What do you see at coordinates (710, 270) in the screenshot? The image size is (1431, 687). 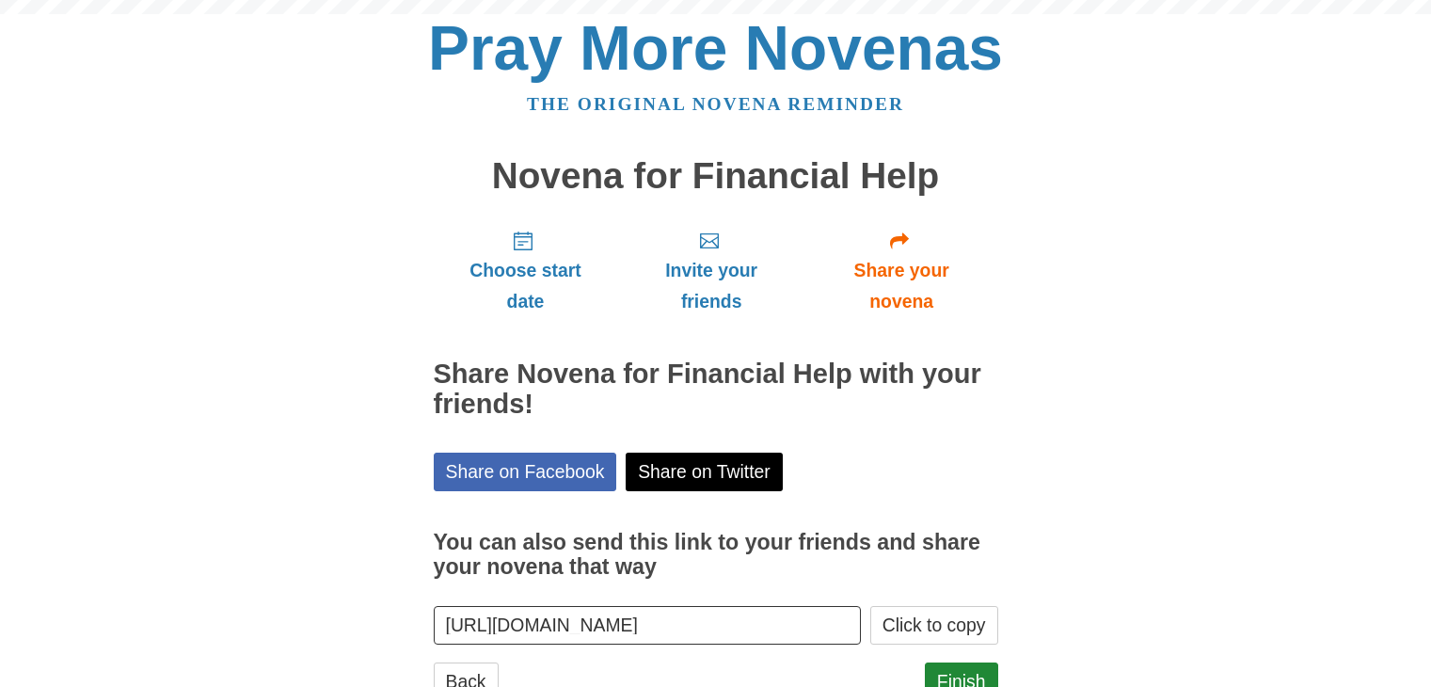 I see `a: Invite your friends` at bounding box center [710, 270].